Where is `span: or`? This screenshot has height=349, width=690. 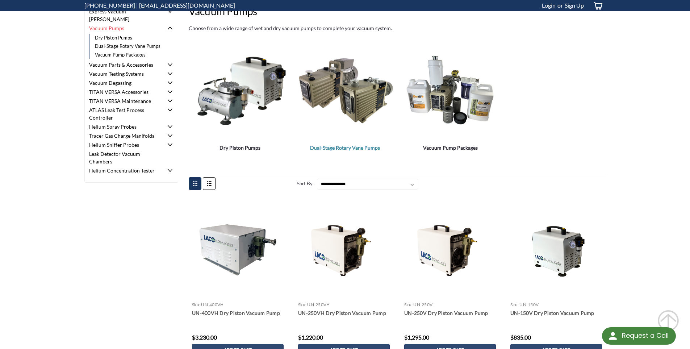
span: or is located at coordinates (560, 5).